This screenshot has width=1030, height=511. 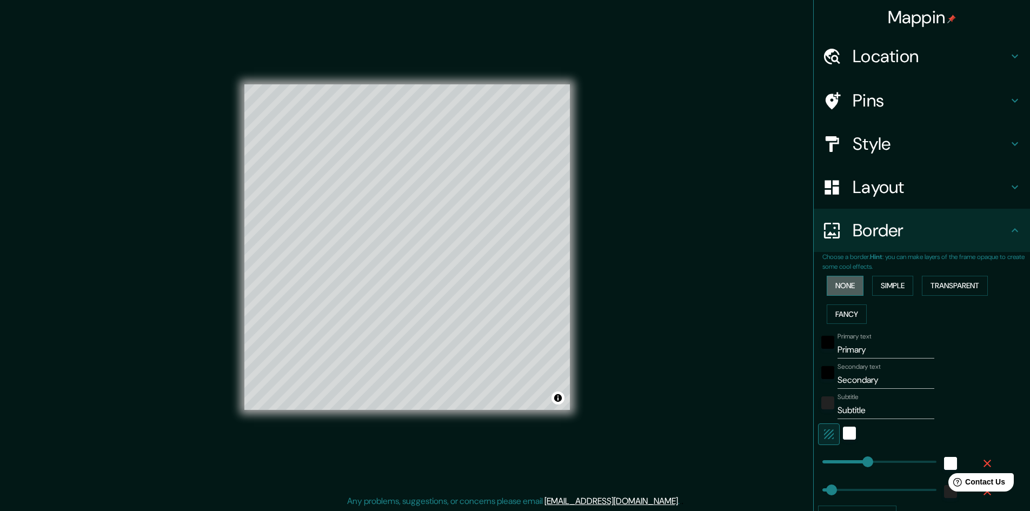 What do you see at coordinates (848, 397) in the screenshot?
I see `label: Subtitle` at bounding box center [848, 397].